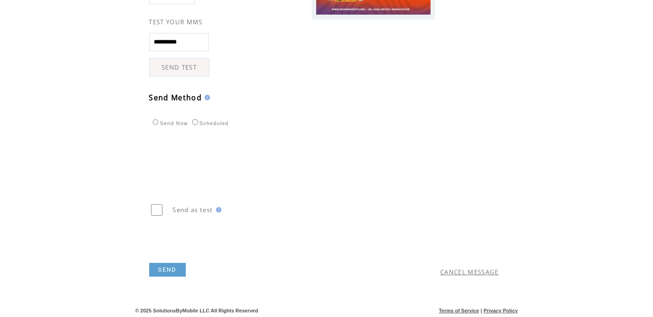 This screenshot has height=317, width=653. What do you see at coordinates (500, 310) in the screenshot?
I see `a: Privacy Policy` at bounding box center [500, 310].